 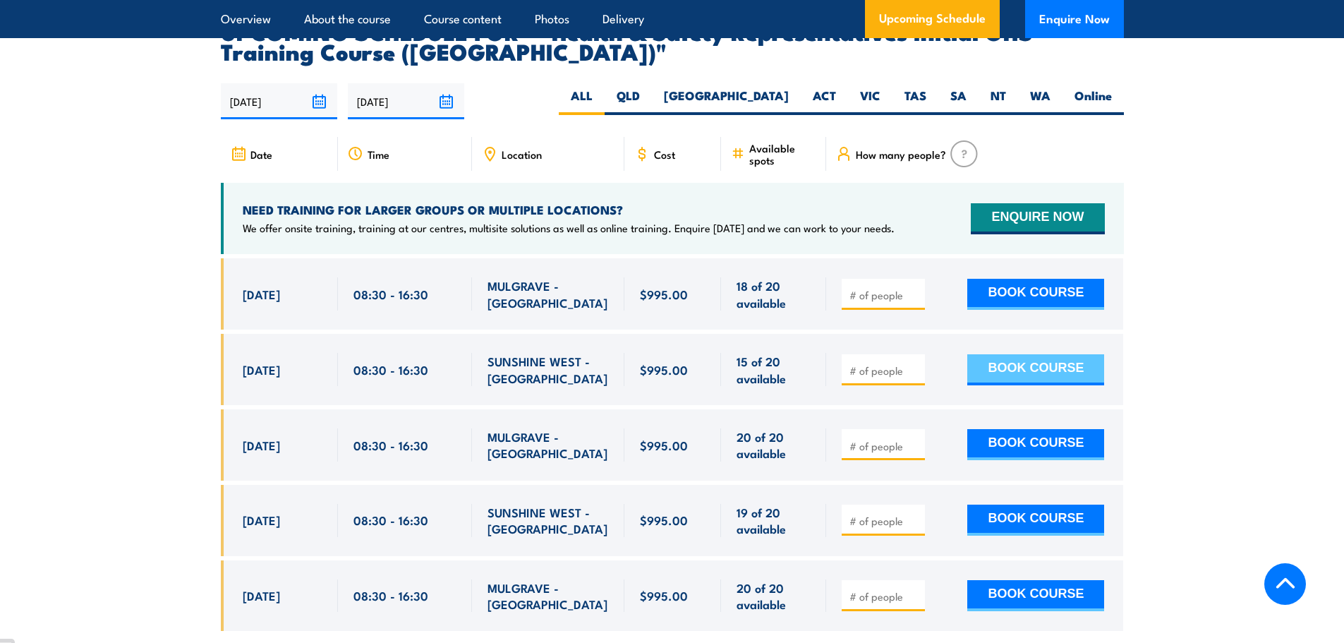 I want to click on label: WA, so click(x=1040, y=101).